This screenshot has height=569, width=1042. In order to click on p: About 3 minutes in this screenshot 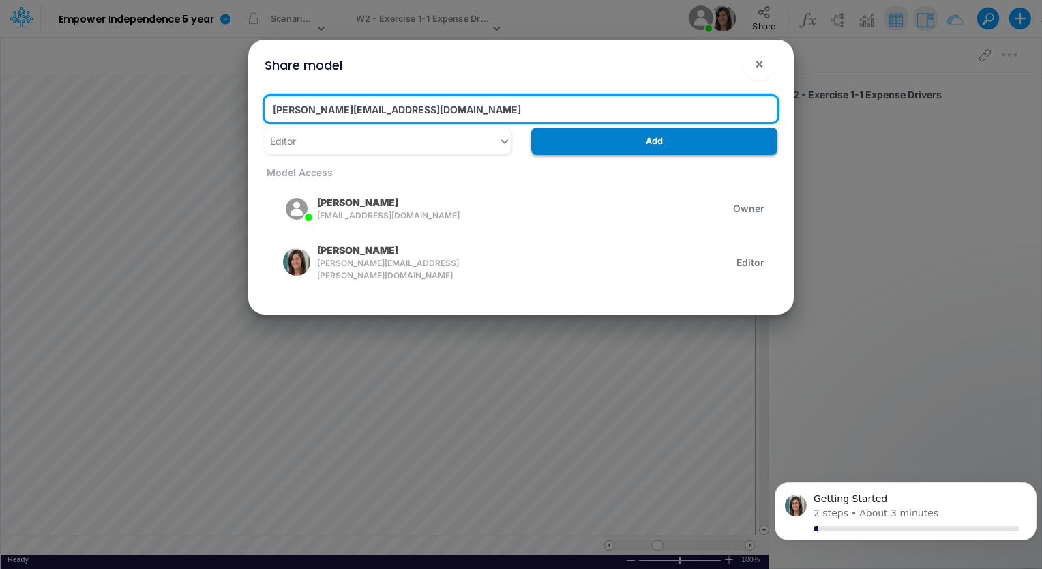, I will do `click(130, 46)`.